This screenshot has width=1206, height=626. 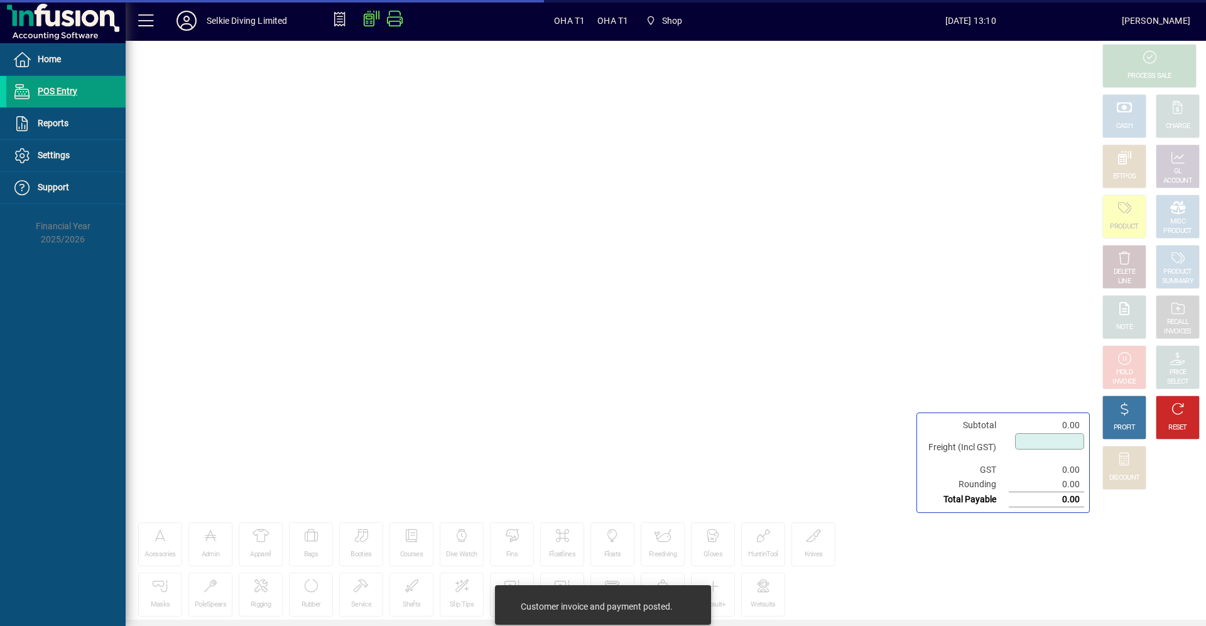 I want to click on div: PROFIT, so click(x=1124, y=428).